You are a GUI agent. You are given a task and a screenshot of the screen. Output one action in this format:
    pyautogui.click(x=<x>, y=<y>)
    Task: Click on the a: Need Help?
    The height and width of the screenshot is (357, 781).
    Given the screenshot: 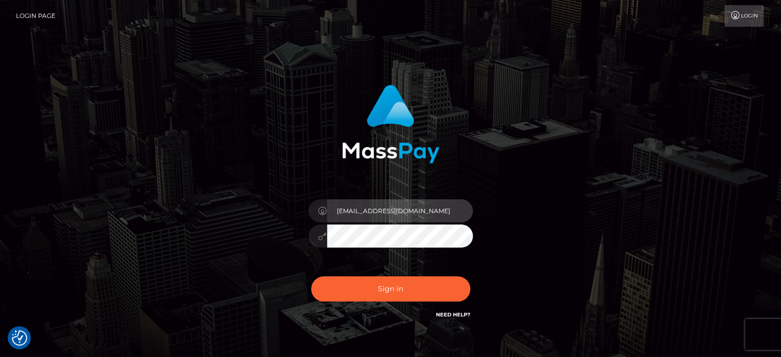 What is the action you would take?
    pyautogui.click(x=453, y=314)
    